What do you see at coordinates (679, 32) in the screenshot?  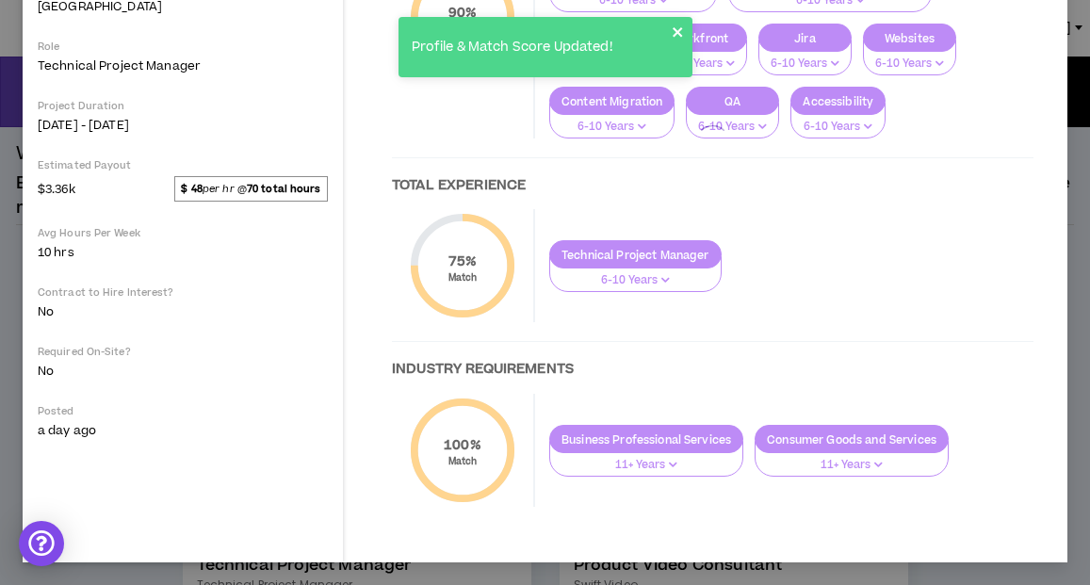 I see `button: close` at bounding box center [679, 32].